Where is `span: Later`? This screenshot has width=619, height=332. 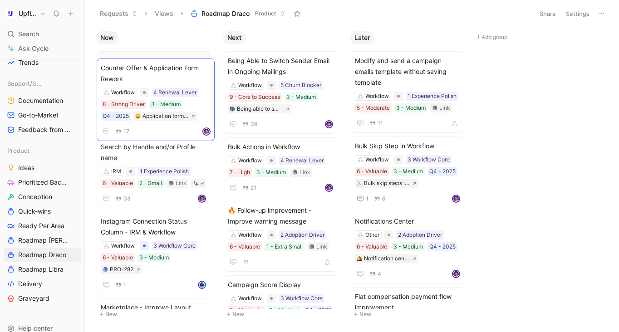
span: Later is located at coordinates (362, 38).